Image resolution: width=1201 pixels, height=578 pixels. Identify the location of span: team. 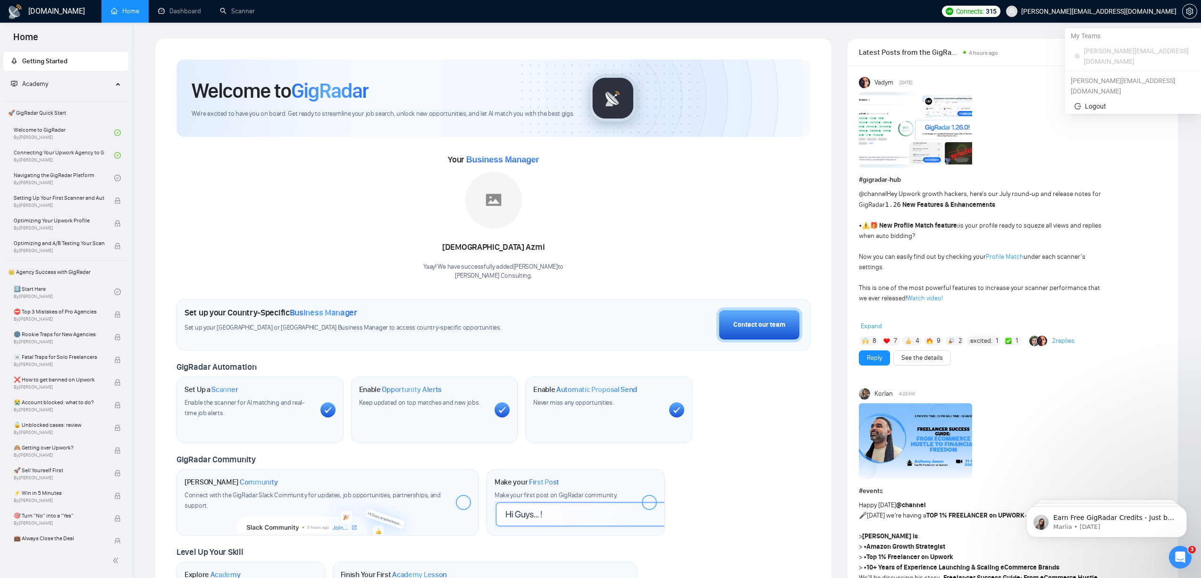
(1078, 56).